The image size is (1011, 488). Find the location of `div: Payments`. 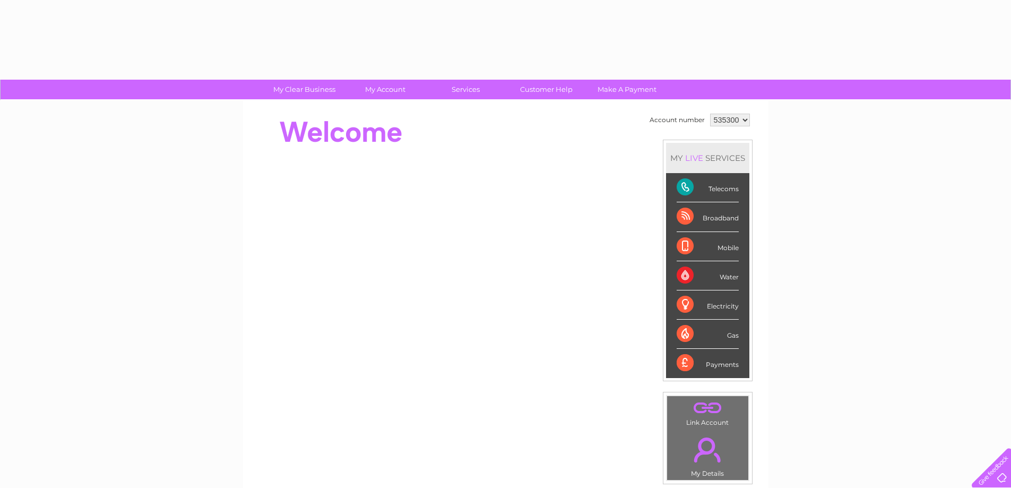

div: Payments is located at coordinates (707, 363).